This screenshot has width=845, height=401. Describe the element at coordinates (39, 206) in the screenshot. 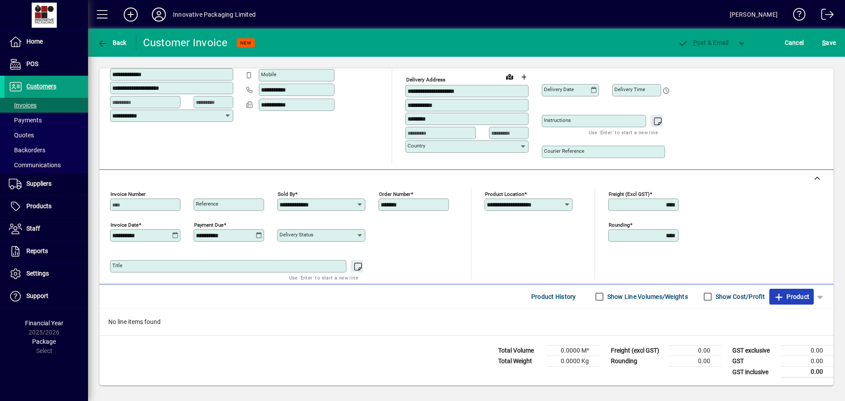

I see `span: Products` at that location.